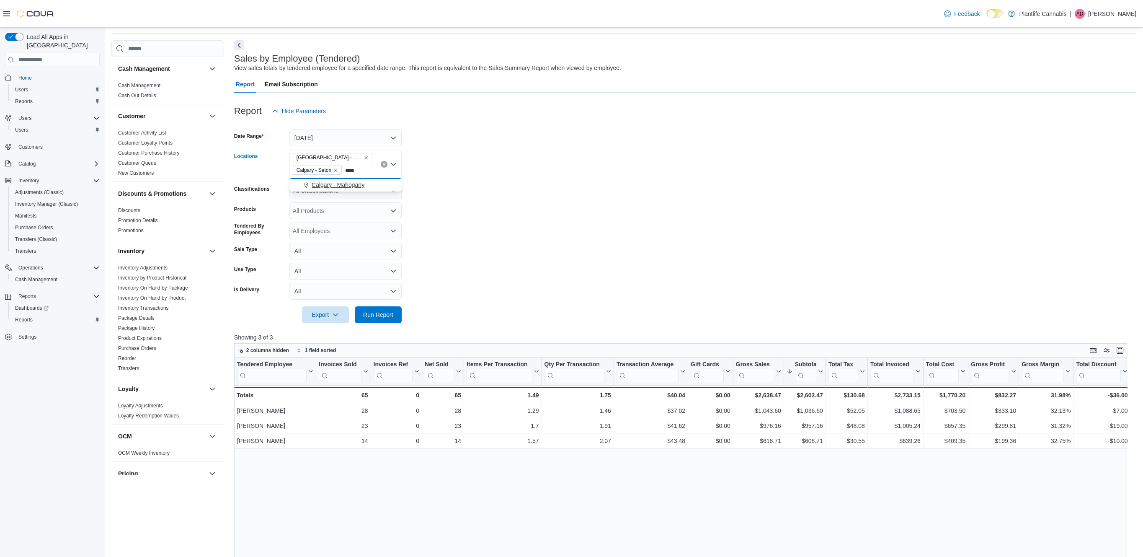 Image resolution: width=1143 pixels, height=557 pixels. I want to click on a: Cash Out Details, so click(137, 96).